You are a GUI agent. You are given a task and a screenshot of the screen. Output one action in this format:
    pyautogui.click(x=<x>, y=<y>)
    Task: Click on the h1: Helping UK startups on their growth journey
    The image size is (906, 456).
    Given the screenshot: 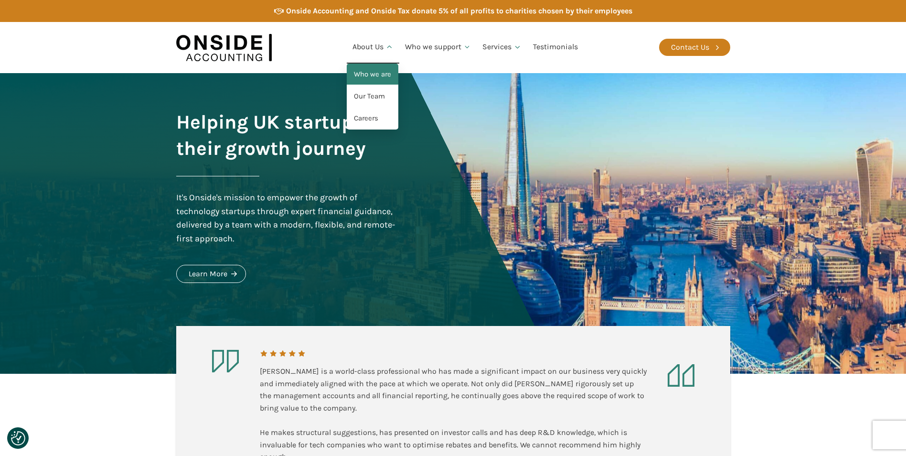 What is the action you would take?
    pyautogui.click(x=287, y=135)
    